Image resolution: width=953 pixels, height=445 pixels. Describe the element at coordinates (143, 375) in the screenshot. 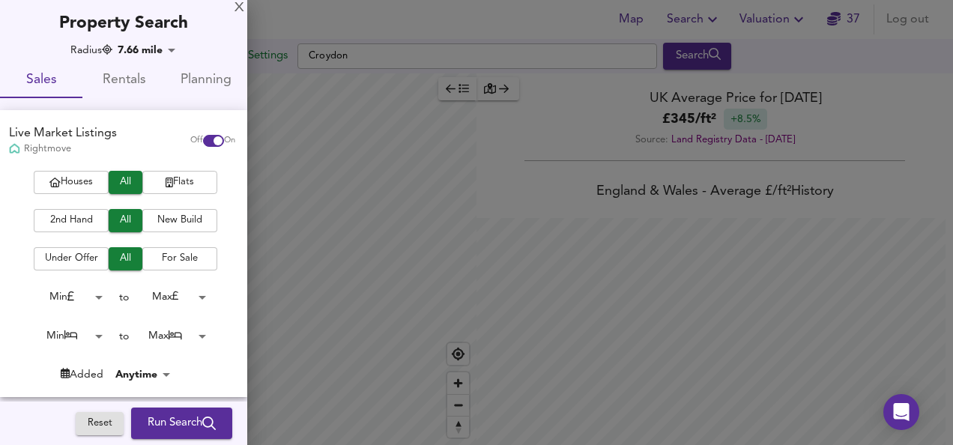

I see `div: Anytime` at that location.